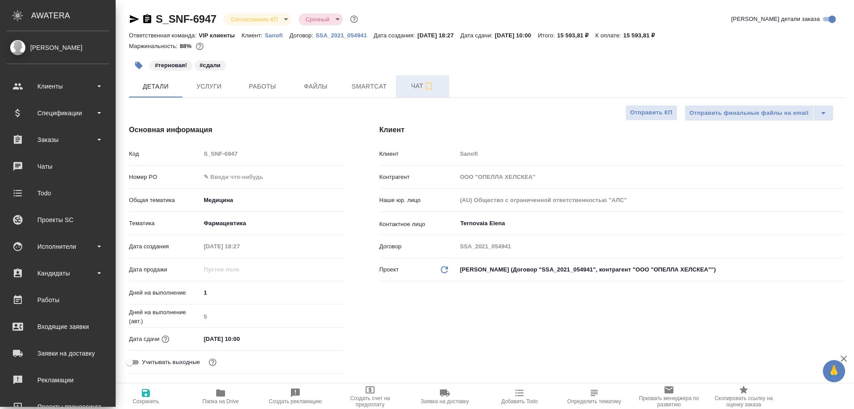 The image size is (854, 409). Describe the element at coordinates (147, 19) in the screenshot. I see `button: Скопировать ссылку` at that location.